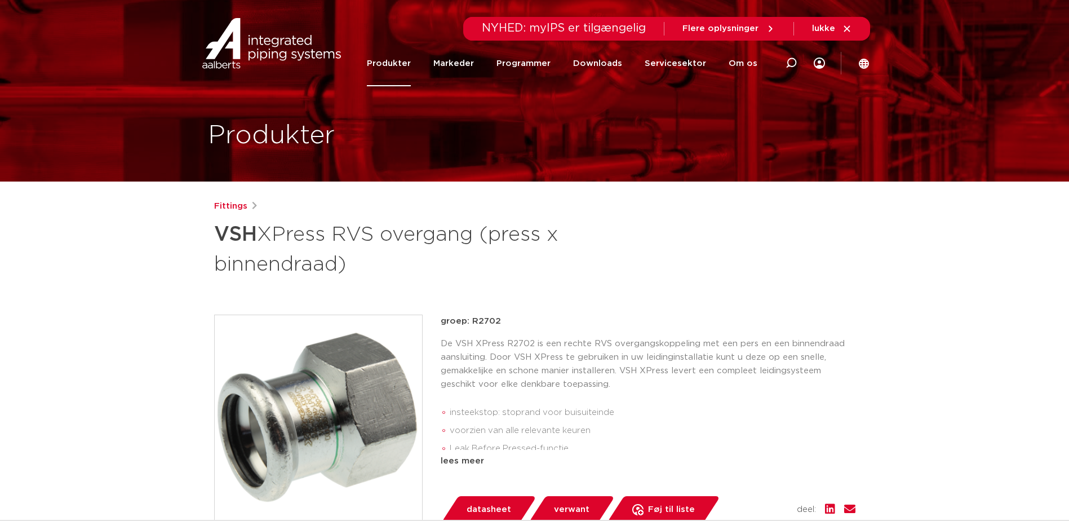  What do you see at coordinates (720, 28) in the screenshot?
I see `span: Flere oplysninger` at bounding box center [720, 28].